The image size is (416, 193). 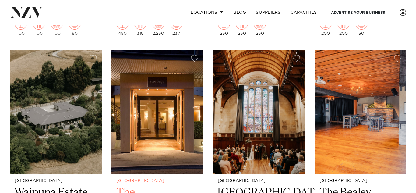 I want to click on div: 2,250, so click(x=158, y=26).